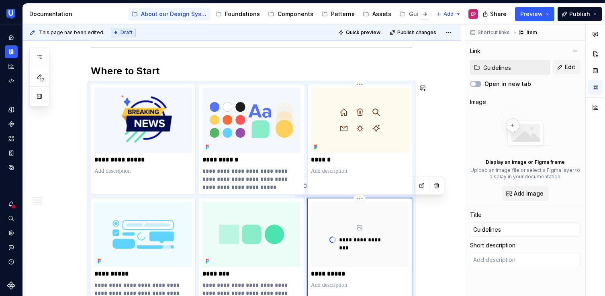 The height and width of the screenshot is (296, 605). What do you see at coordinates (498, 14) in the screenshot?
I see `span: Share` at bounding box center [498, 14].